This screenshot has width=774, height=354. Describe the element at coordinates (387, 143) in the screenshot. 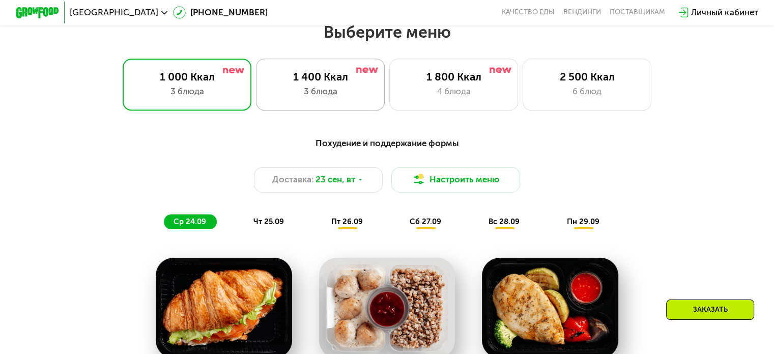

I see `div: Похудение и поддержание формы` at that location.